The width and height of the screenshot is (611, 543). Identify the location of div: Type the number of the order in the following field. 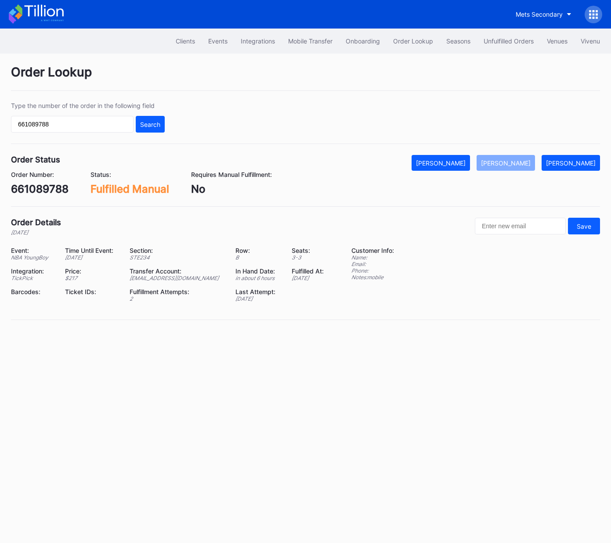
(88, 105).